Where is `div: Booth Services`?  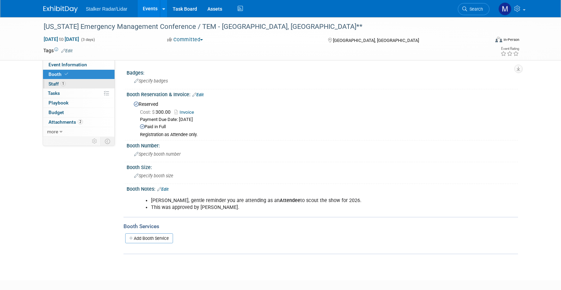
div: Booth Services is located at coordinates (321, 227).